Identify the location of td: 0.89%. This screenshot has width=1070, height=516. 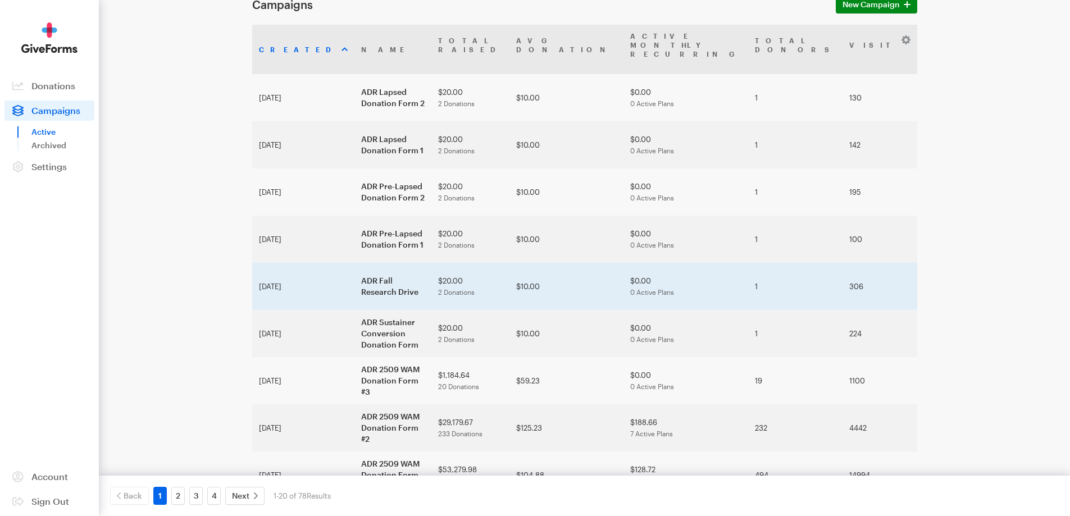
(951, 334).